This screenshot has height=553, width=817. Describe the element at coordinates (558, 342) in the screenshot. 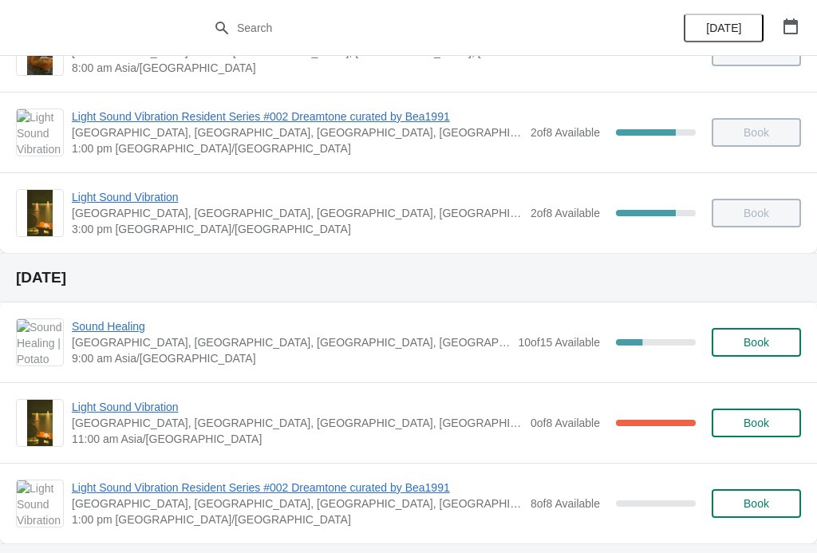

I see `span: 10 of 15 Available` at that location.